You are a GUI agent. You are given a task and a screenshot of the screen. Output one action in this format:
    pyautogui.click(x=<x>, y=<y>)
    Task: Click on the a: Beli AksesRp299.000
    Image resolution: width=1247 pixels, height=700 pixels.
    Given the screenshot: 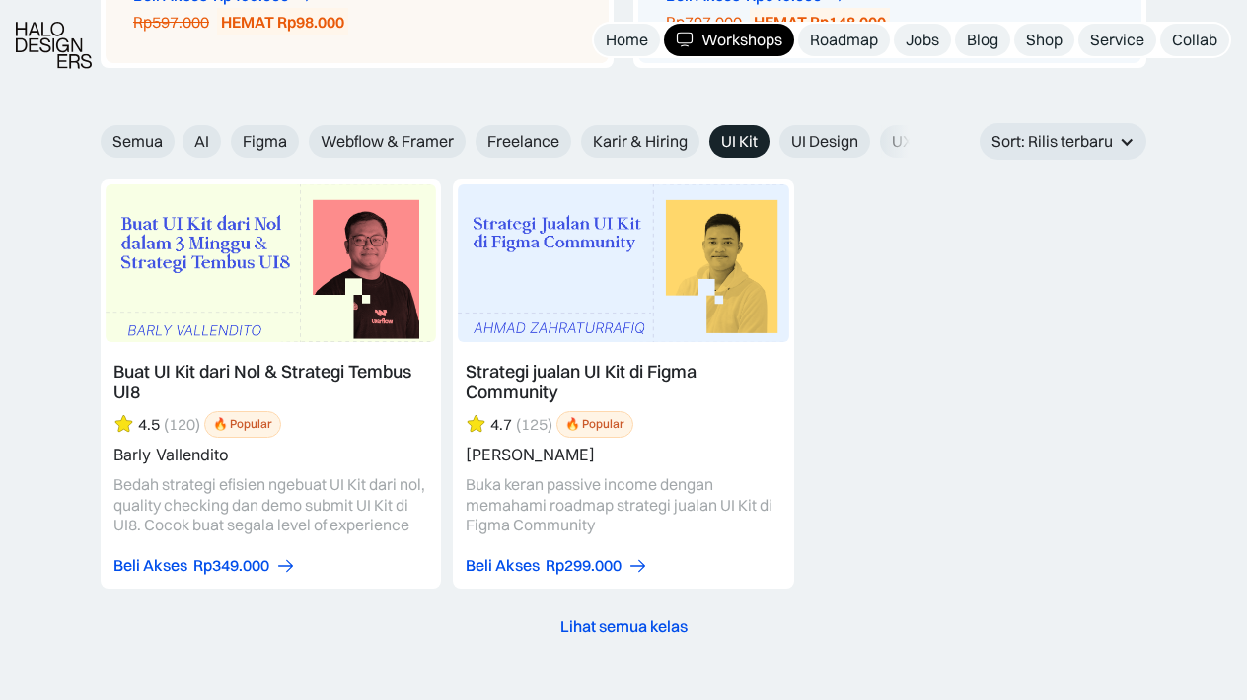 What is the action you would take?
    pyautogui.click(x=556, y=565)
    